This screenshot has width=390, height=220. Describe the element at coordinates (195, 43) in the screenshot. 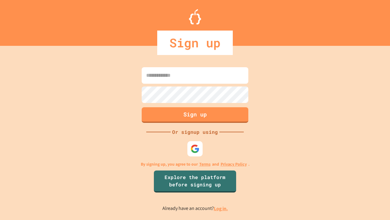

I see `div: Sign up` at that location.